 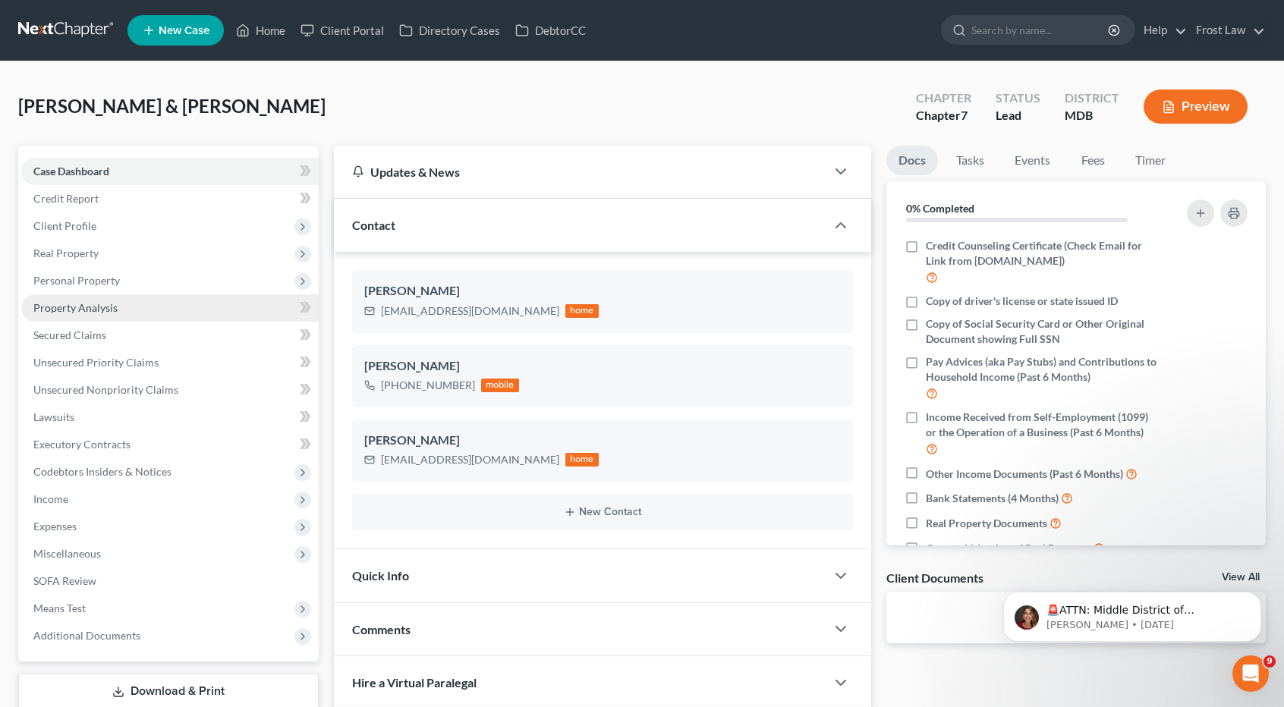 What do you see at coordinates (66, 253) in the screenshot?
I see `span: Real Property` at bounding box center [66, 253].